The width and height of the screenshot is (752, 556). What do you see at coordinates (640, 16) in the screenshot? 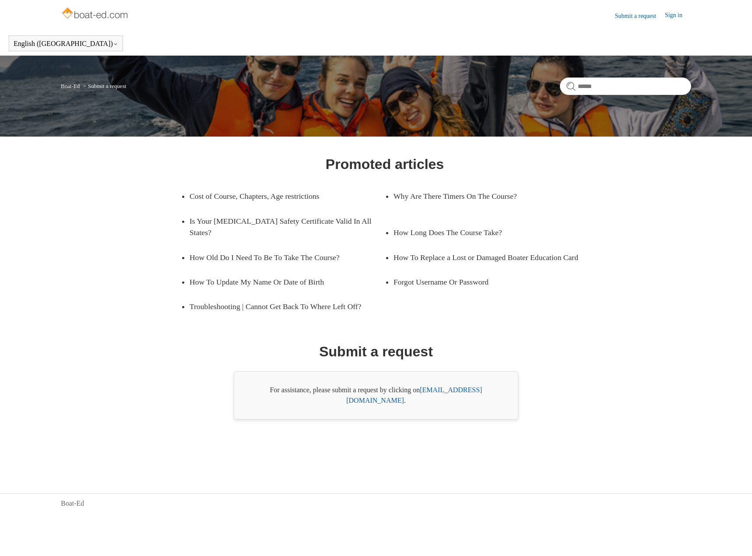
I see `a: Submit a request` at bounding box center [640, 16].